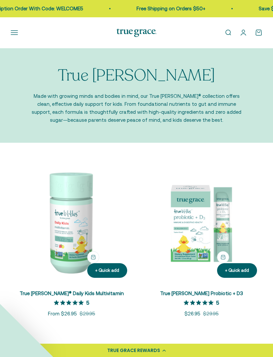 Image resolution: width=273 pixels, height=357 pixels. I want to click on span: 5 out 5 stars rating in total 3 reviews, so click(200, 303).